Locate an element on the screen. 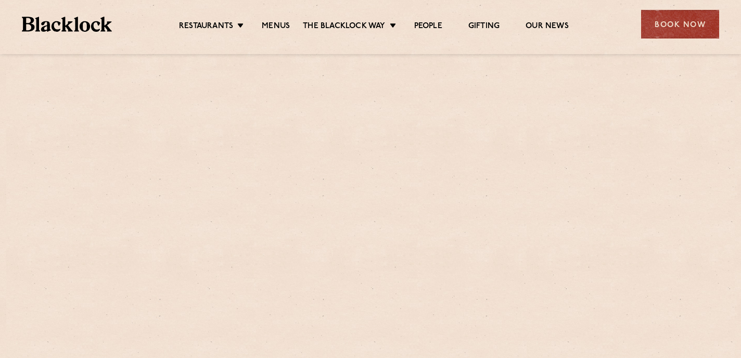  img: BL_Textured_Logo-footer-cropped.svg is located at coordinates (67, 24).